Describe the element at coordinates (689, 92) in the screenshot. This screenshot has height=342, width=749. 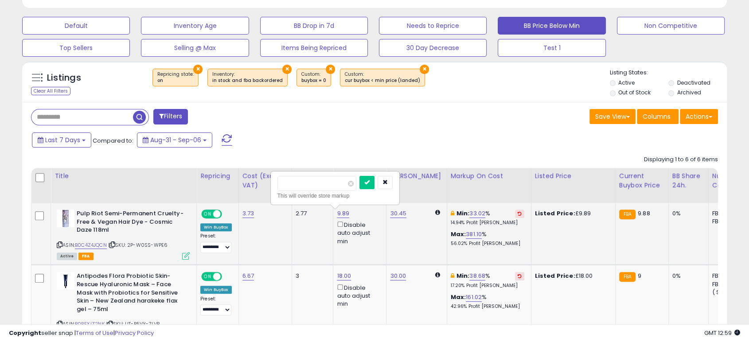
I see `label: Archived` at that location.